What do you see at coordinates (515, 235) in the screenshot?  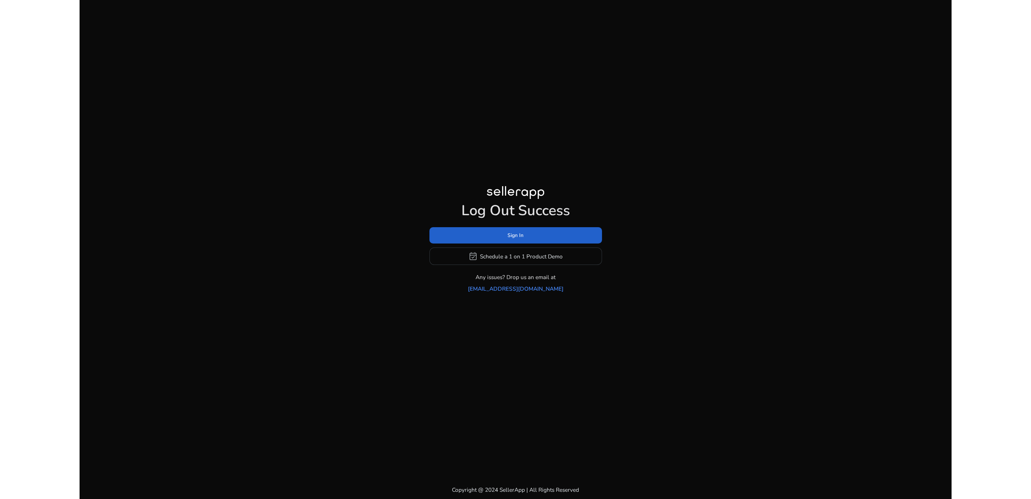 I see `span: Sign In` at bounding box center [515, 235].